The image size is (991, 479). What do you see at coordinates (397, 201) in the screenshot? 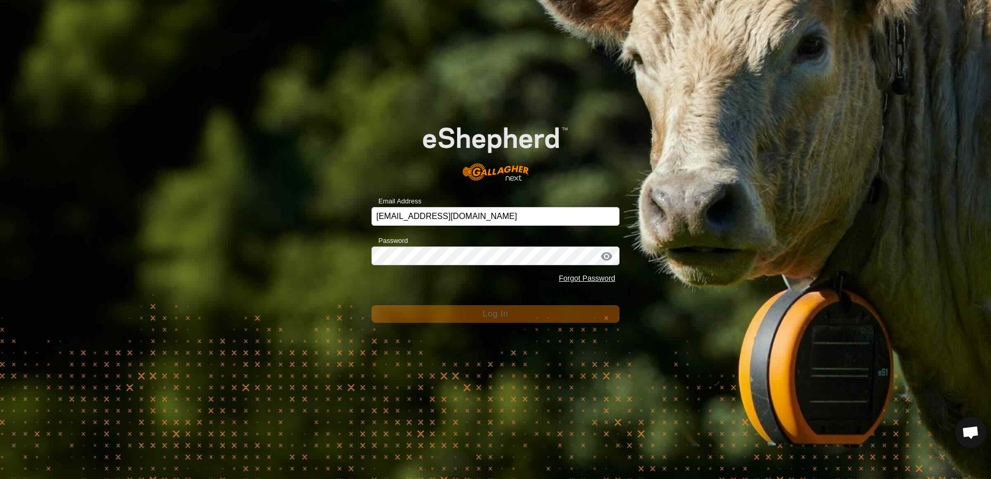
I see `label: Email Address` at bounding box center [397, 201].